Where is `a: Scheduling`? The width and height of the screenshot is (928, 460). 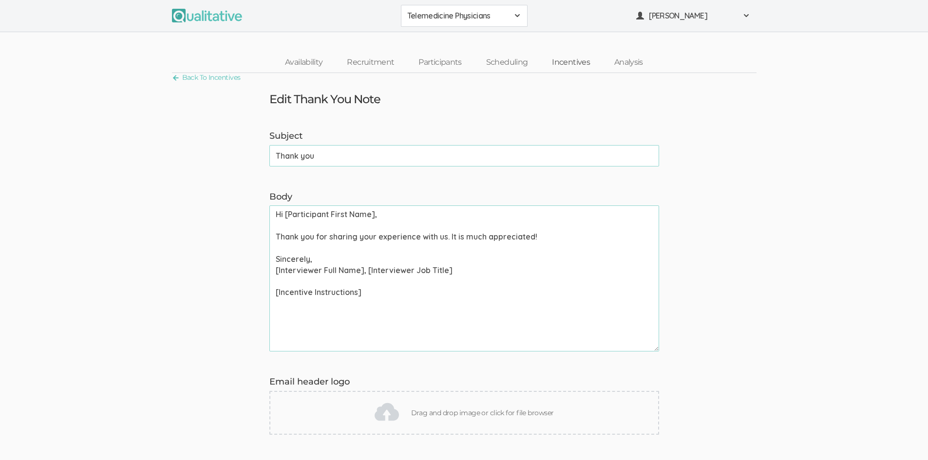
a: Scheduling is located at coordinates (507, 62).